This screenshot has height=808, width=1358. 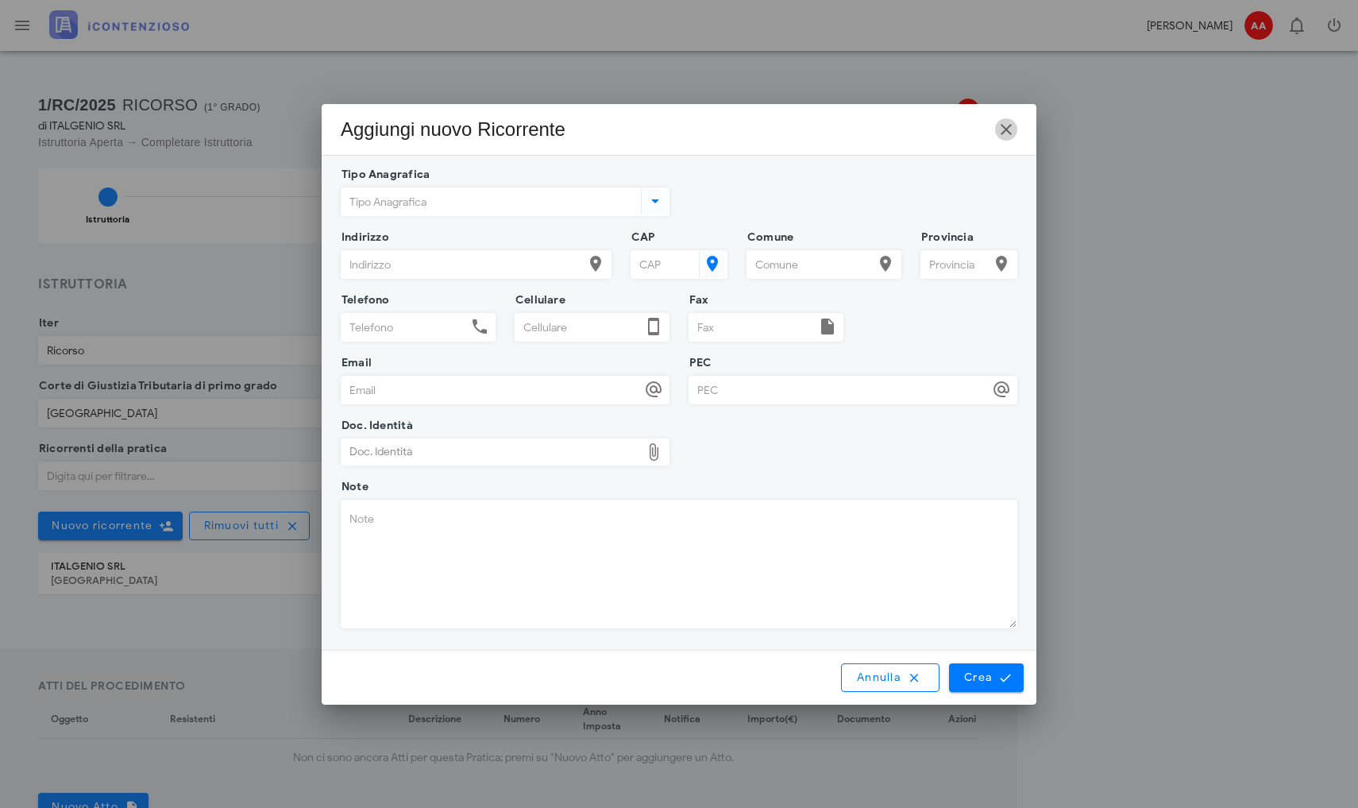 What do you see at coordinates (752, 327) in the screenshot?
I see `input: Fax` at bounding box center [752, 327].